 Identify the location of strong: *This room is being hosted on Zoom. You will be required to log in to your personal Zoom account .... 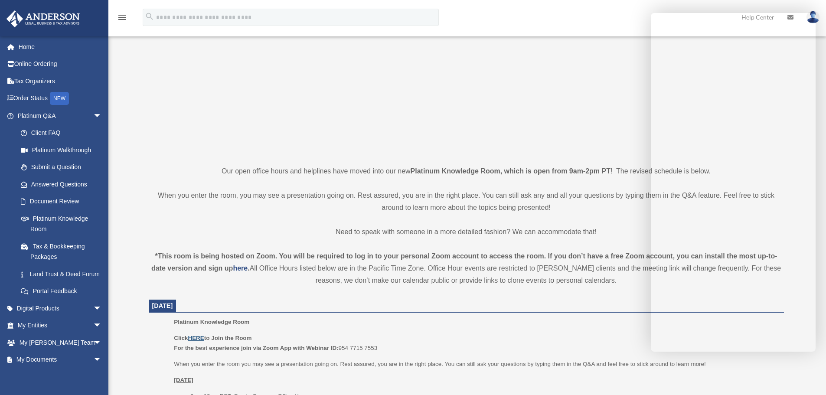
(464, 262).